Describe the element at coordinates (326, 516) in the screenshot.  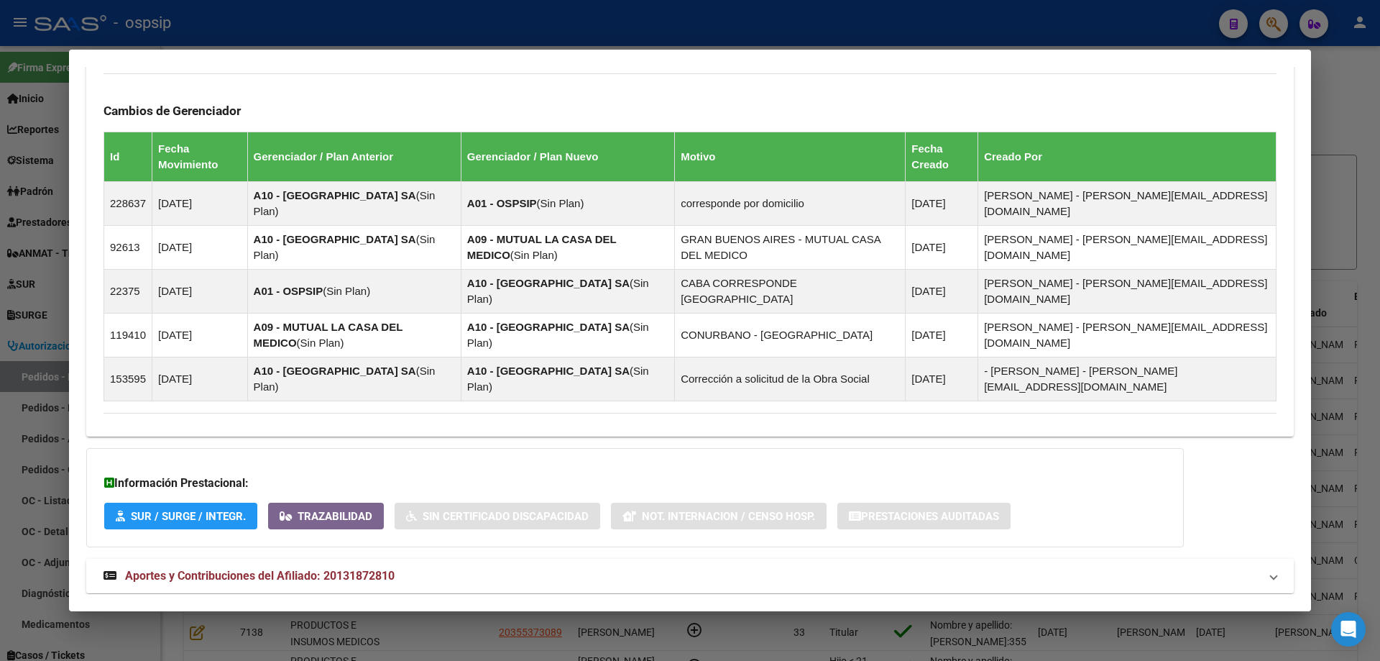
I see `button: Trazabilidad` at that location.